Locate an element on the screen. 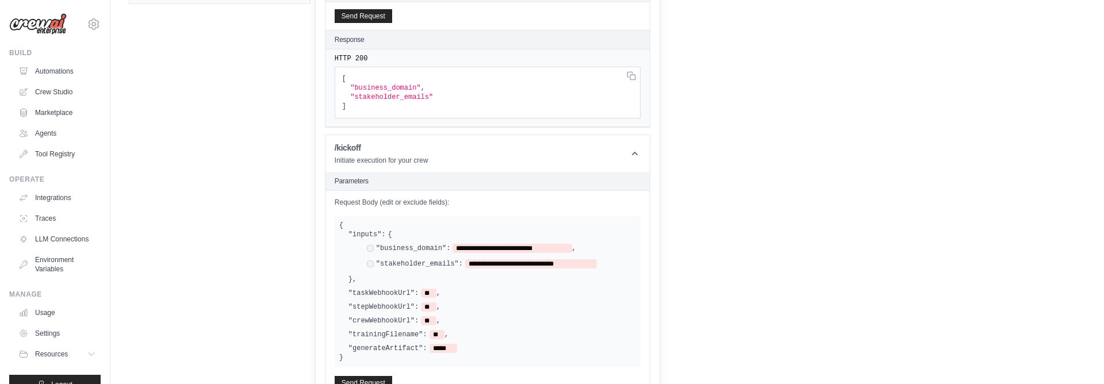 This screenshot has width=1104, height=384. label: "business_domain": is located at coordinates (413, 248).